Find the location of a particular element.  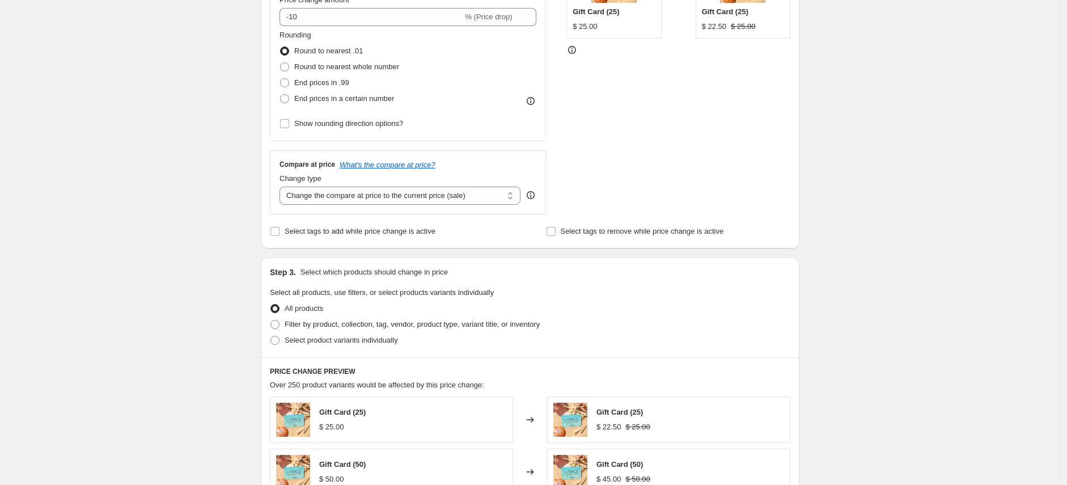

span: End prices in a certain number is located at coordinates (344, 98).